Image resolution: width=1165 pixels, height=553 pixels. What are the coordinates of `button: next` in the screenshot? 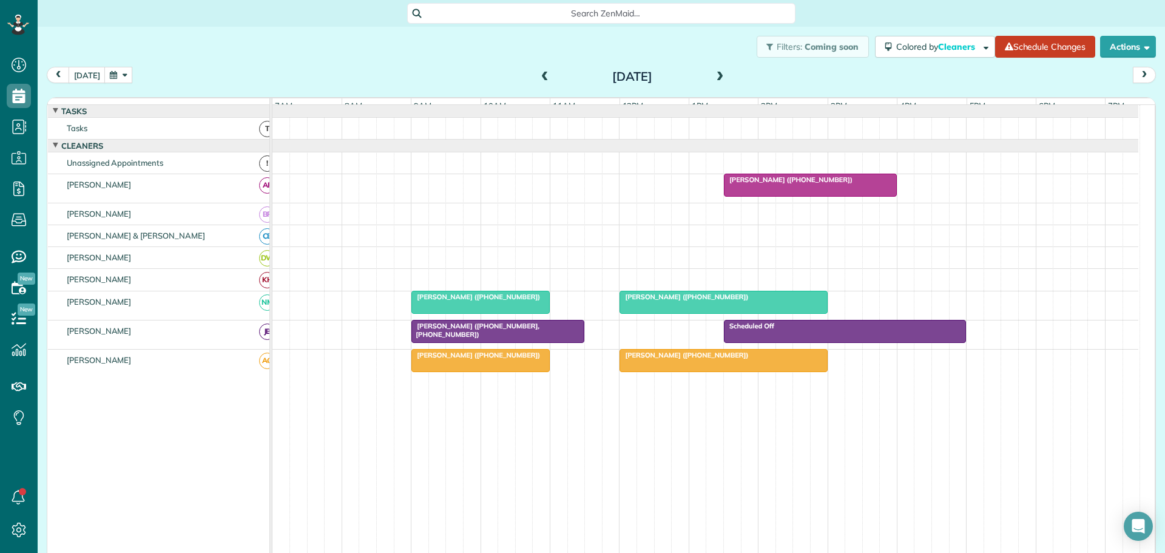 It's located at (1145, 75).